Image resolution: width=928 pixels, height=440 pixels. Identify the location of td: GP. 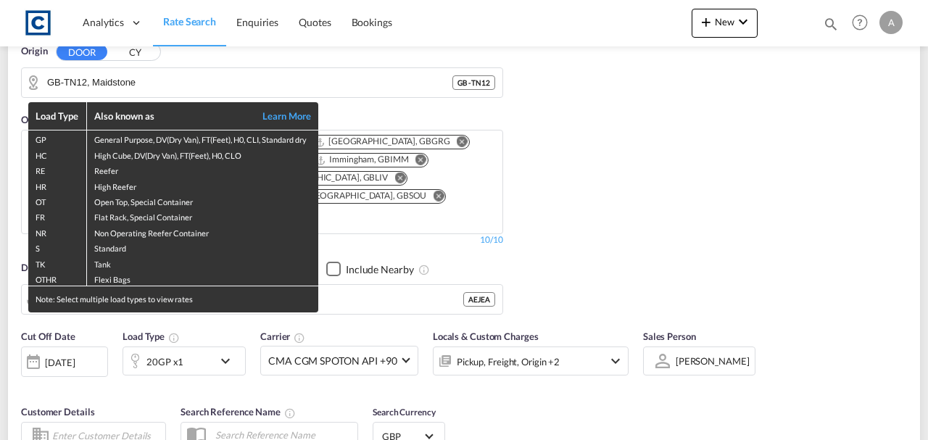
(57, 139).